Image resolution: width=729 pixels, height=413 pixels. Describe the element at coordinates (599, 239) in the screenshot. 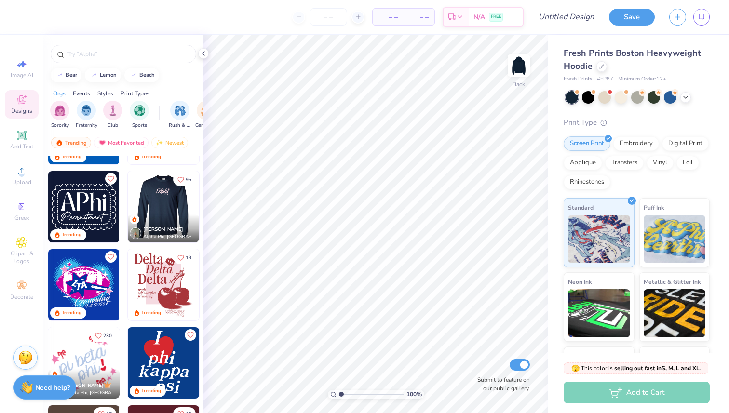

I see `img: Standard` at that location.